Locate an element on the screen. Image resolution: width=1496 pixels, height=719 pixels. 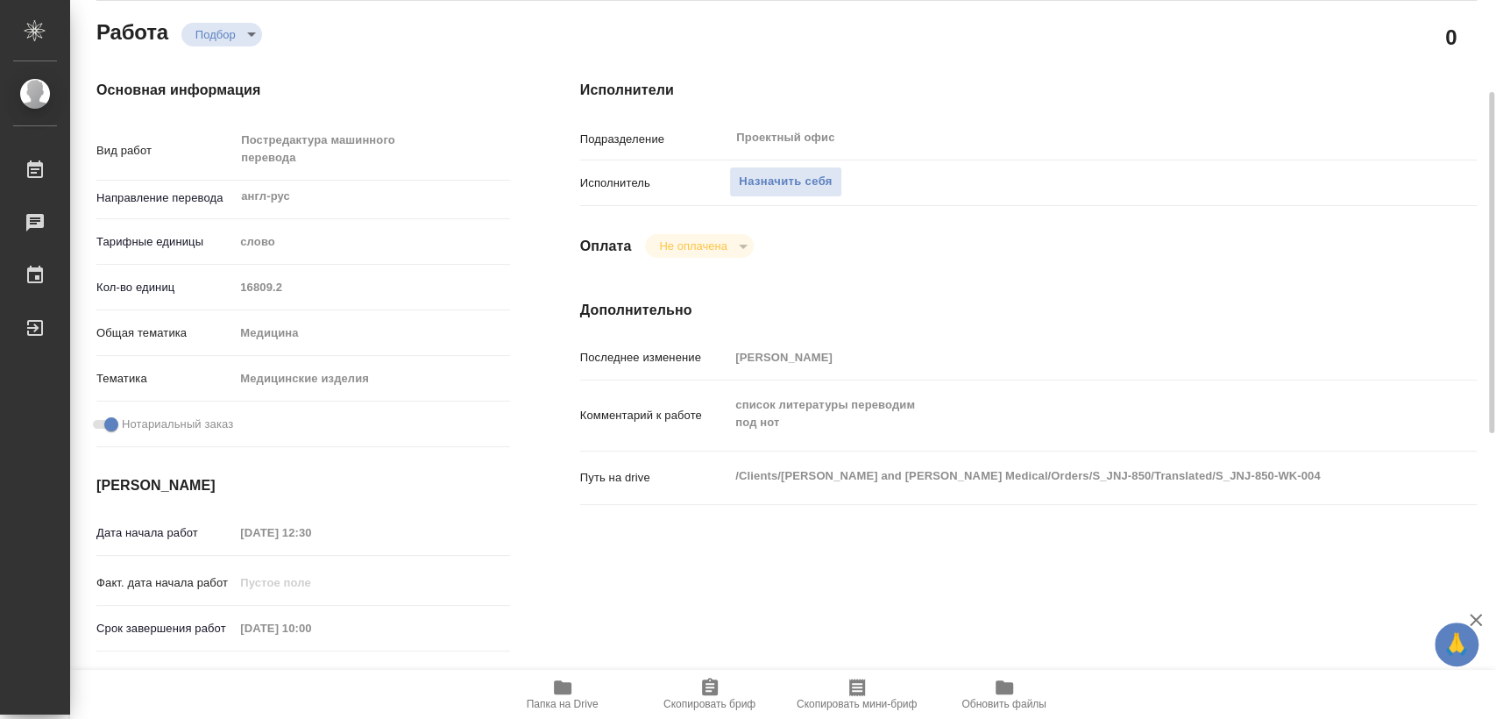
p: Путь на drive is located at coordinates (655, 478).